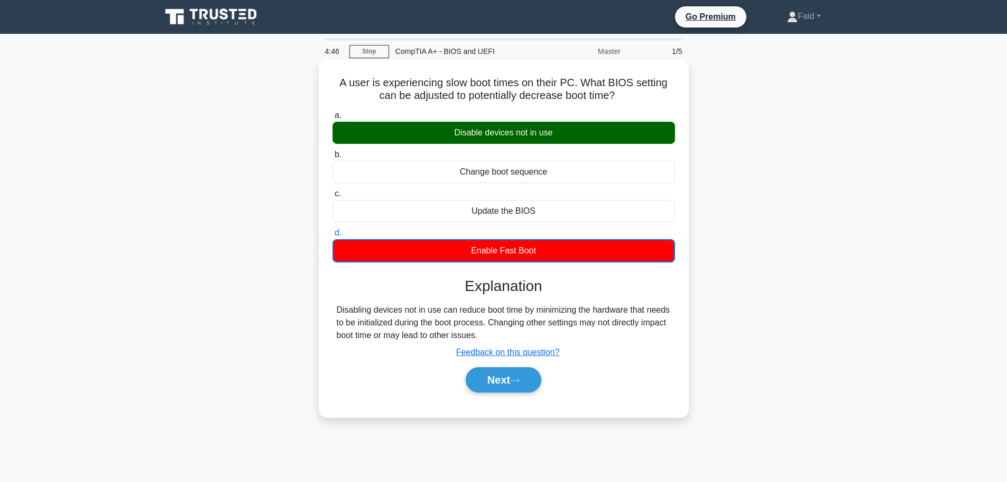 The height and width of the screenshot is (482, 1007). What do you see at coordinates (504, 286) in the screenshot?
I see `h3: Explanation` at bounding box center [504, 286].